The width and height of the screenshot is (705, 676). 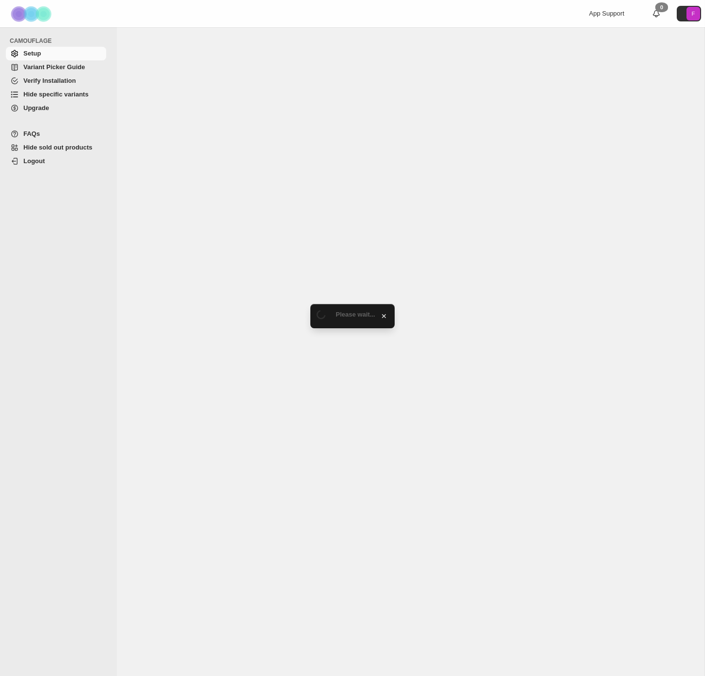 I want to click on span: Verify Installation, so click(x=50, y=80).